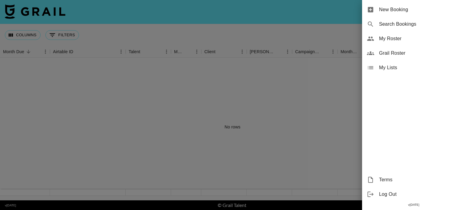 This screenshot has height=210, width=465. What do you see at coordinates (419, 10) in the screenshot?
I see `span: New Booking` at bounding box center [419, 10].